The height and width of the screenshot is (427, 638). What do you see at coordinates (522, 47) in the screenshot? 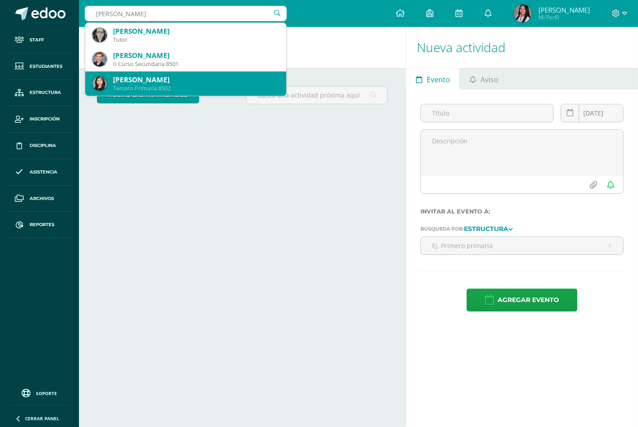
I see `h1: Nueva actividad` at bounding box center [522, 47].